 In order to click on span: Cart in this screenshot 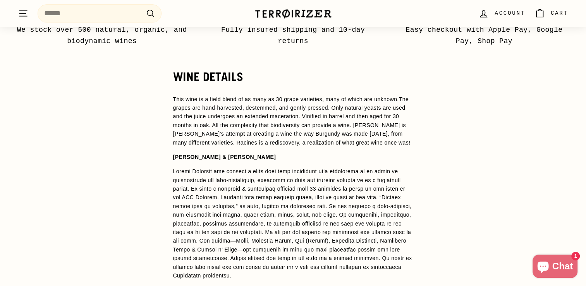, I will do `click(559, 13)`.